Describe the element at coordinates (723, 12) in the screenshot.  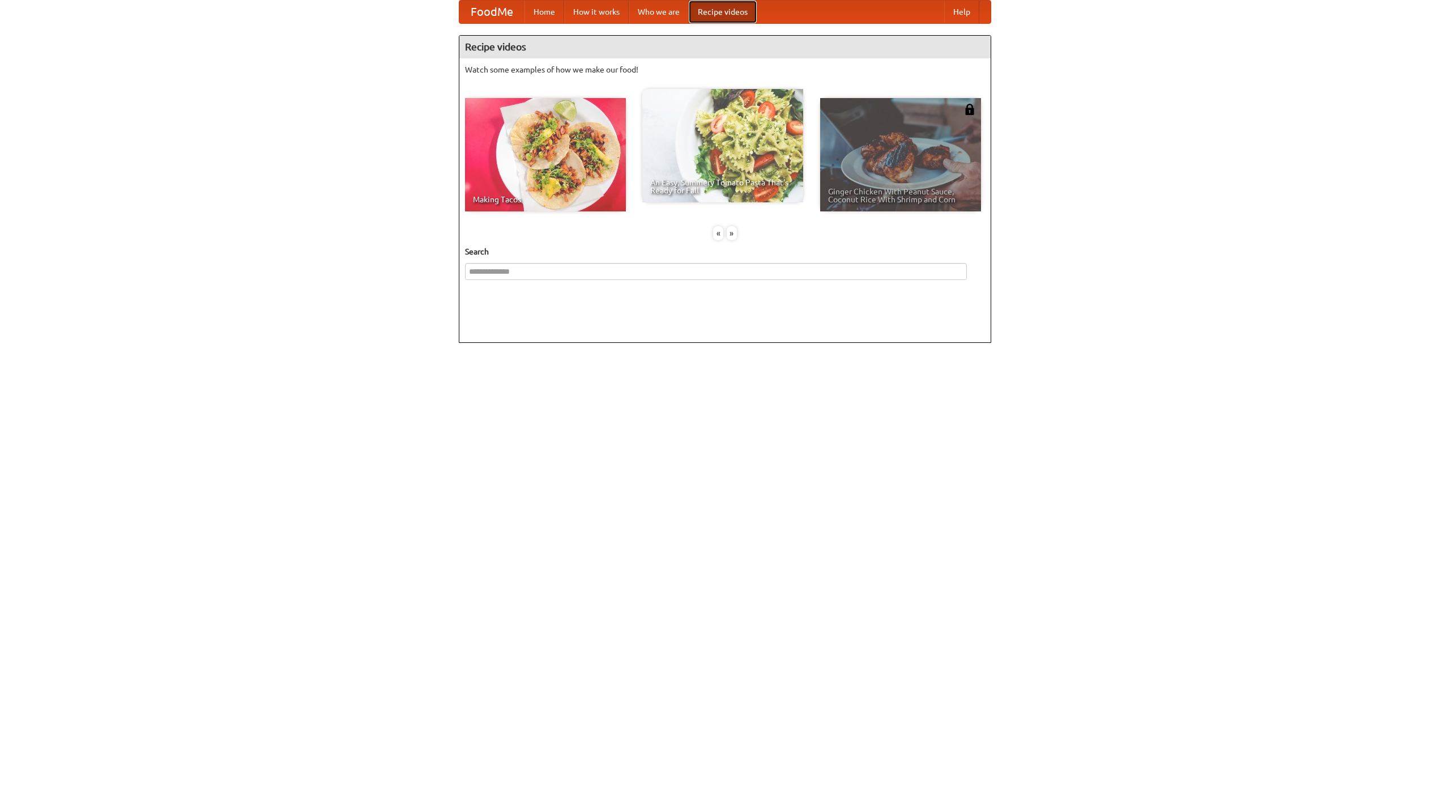
I see `a: Recipe videos` at that location.